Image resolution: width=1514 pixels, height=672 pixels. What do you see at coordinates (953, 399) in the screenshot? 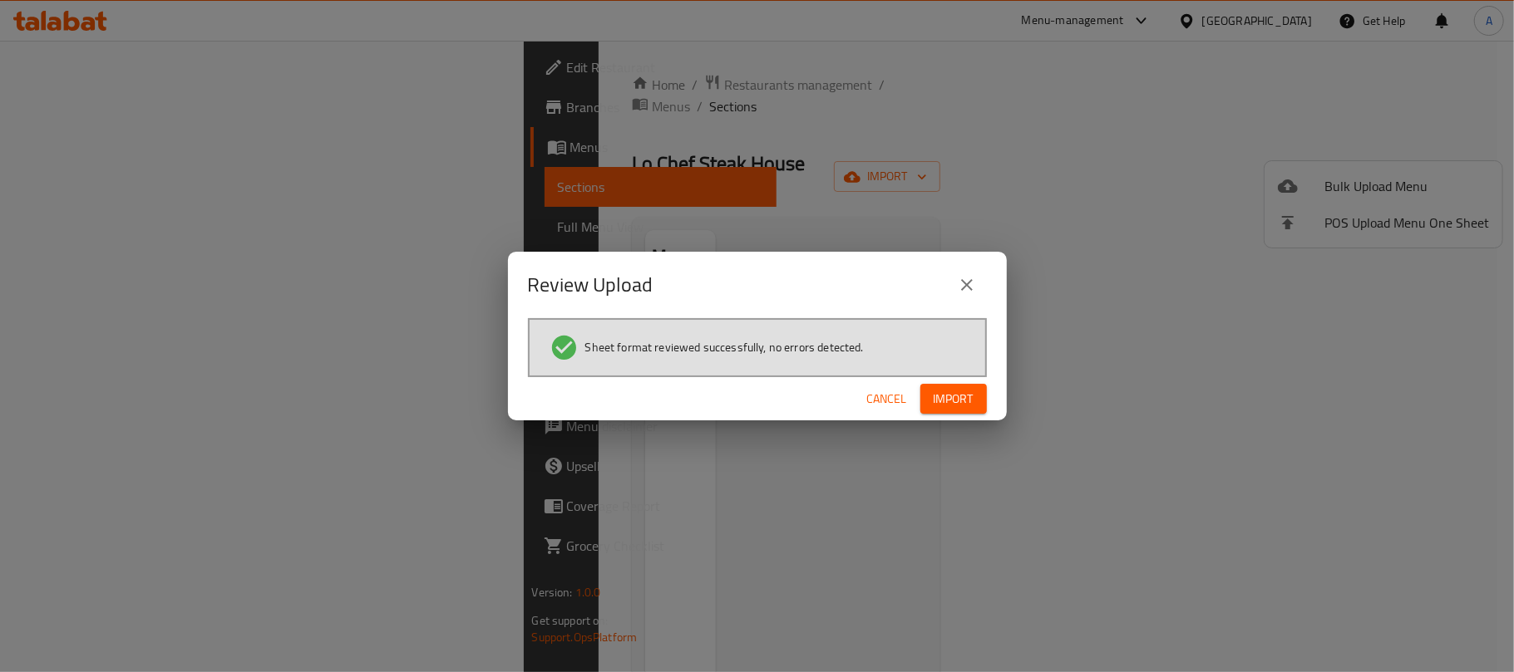
I see `span: Import` at bounding box center [953, 399].